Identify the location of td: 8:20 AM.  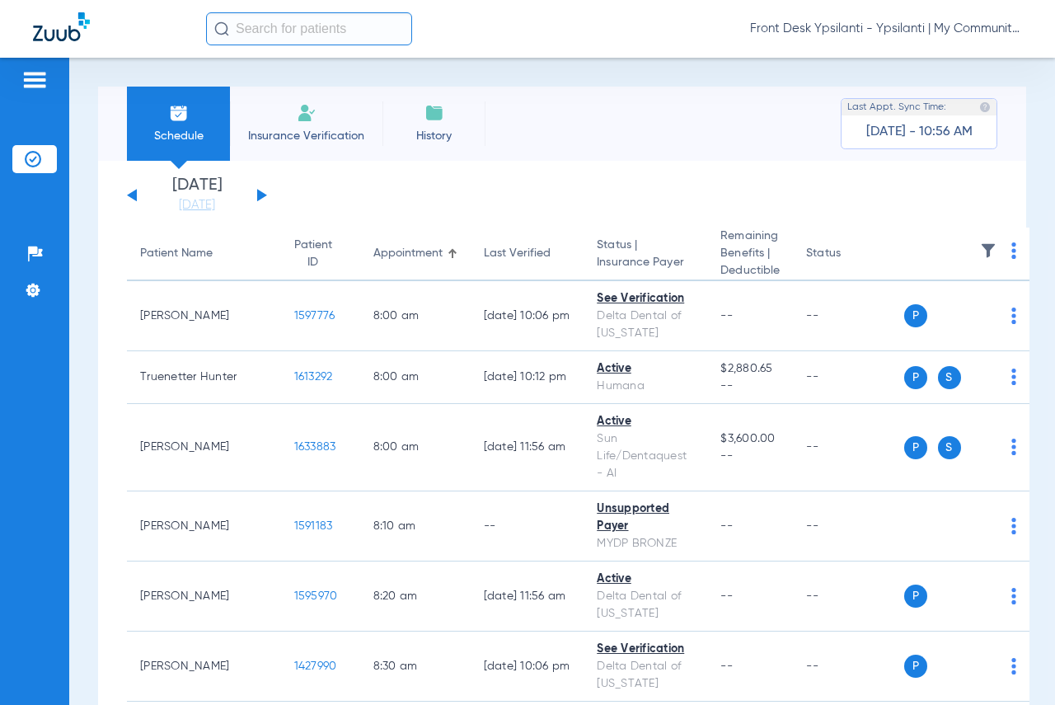
(415, 596).